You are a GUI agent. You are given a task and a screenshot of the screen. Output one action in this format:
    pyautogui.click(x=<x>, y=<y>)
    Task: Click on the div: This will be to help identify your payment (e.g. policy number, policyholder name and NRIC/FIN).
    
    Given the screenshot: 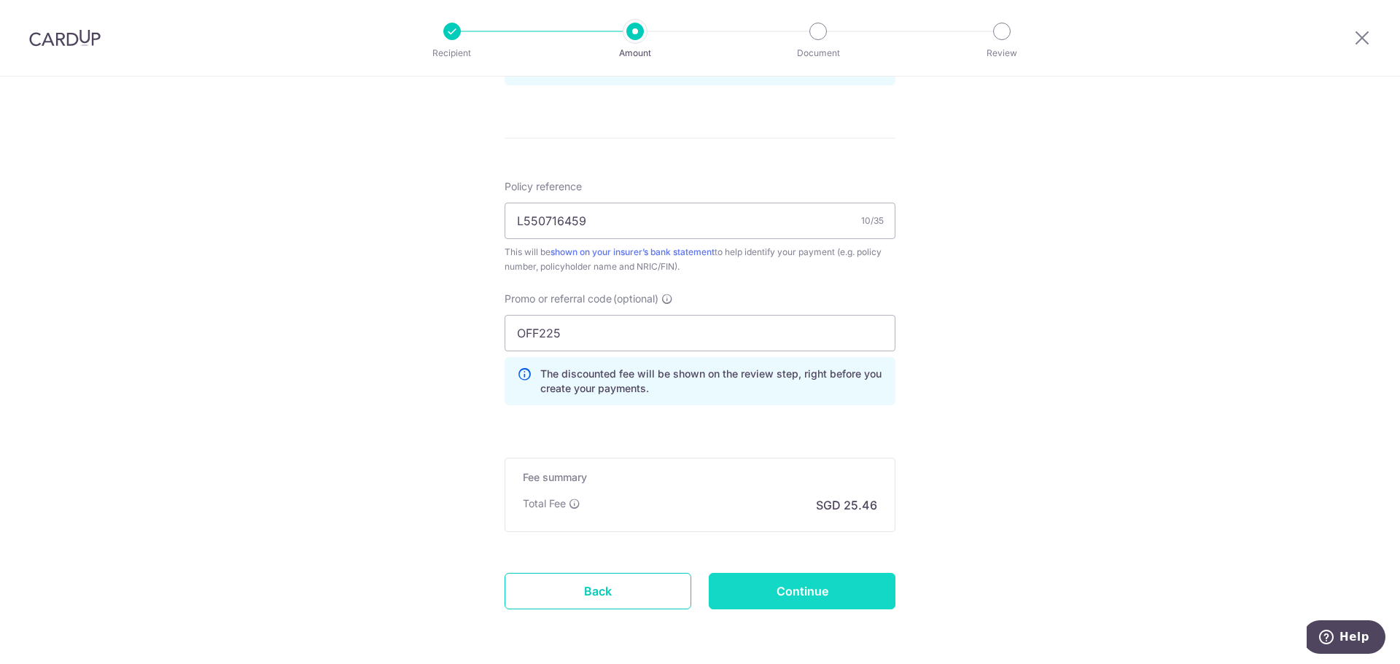 What is the action you would take?
    pyautogui.click(x=700, y=260)
    